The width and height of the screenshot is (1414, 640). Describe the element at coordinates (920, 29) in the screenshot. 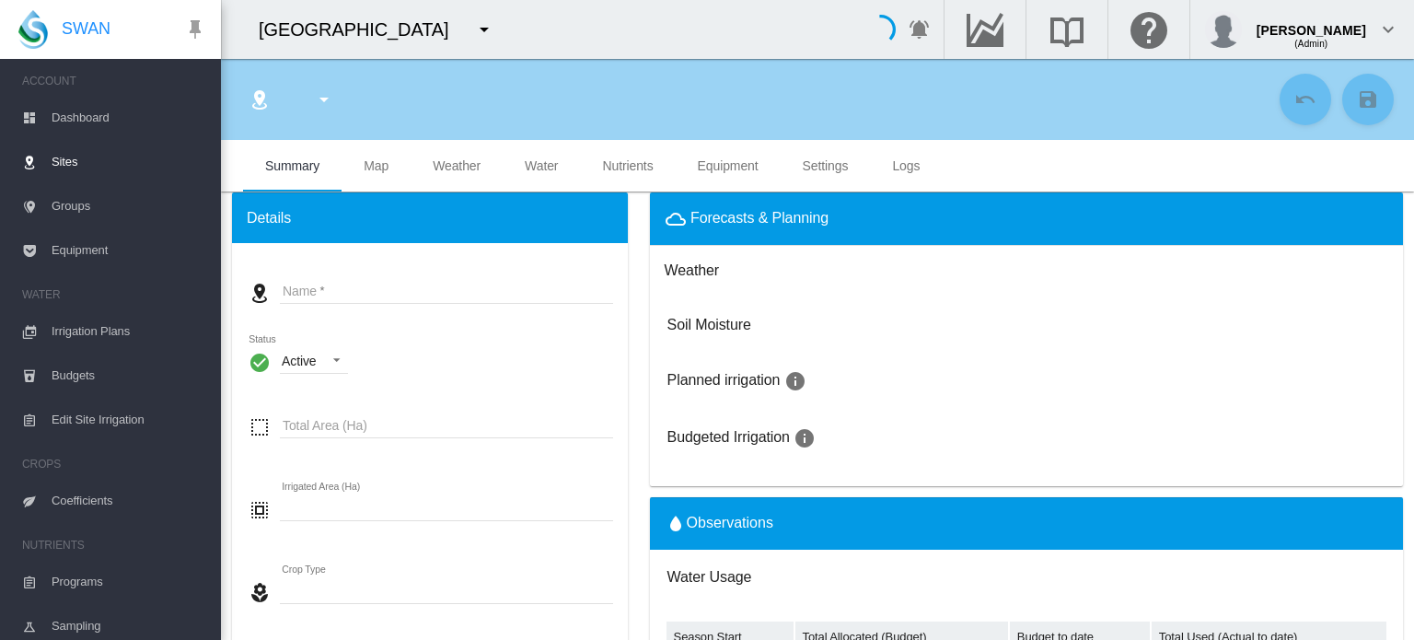

I see `md-icon: icon-bell-ring` at that location.